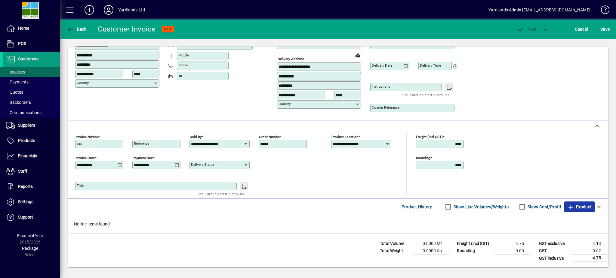  What do you see at coordinates (270, 137) in the screenshot?
I see `mat-label: Order number` at bounding box center [270, 137].